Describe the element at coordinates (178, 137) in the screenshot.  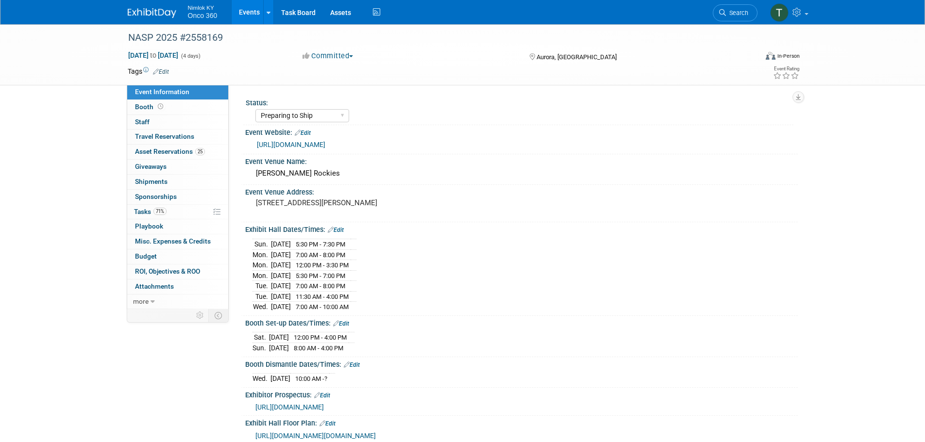
I see `a: Travel Reservations` at that location.